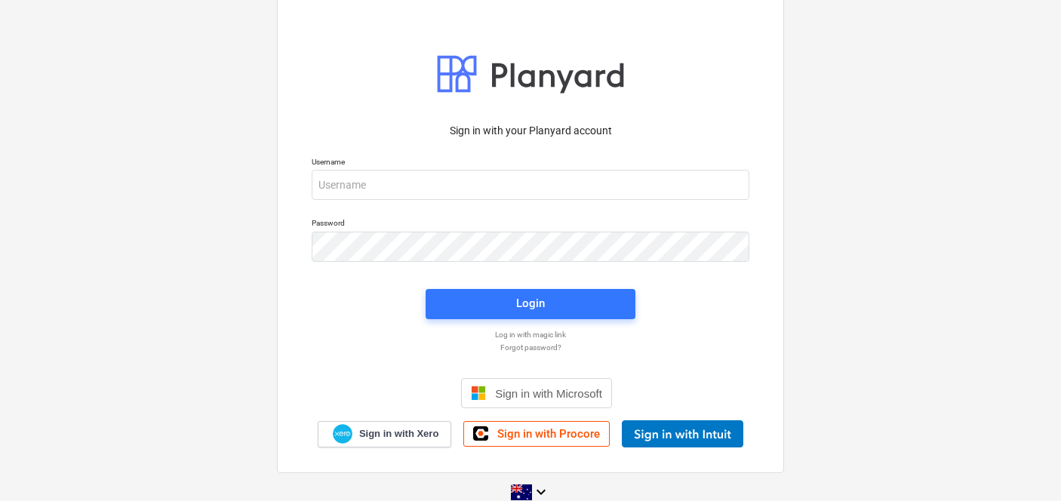  Describe the element at coordinates (385, 434) in the screenshot. I see `a: Sign in with Xero` at that location.